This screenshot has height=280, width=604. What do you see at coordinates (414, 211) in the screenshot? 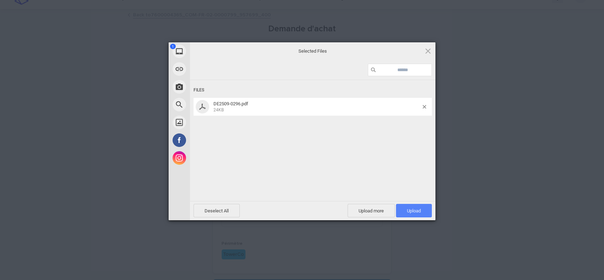
I see `span: Upload` at bounding box center [414, 211].